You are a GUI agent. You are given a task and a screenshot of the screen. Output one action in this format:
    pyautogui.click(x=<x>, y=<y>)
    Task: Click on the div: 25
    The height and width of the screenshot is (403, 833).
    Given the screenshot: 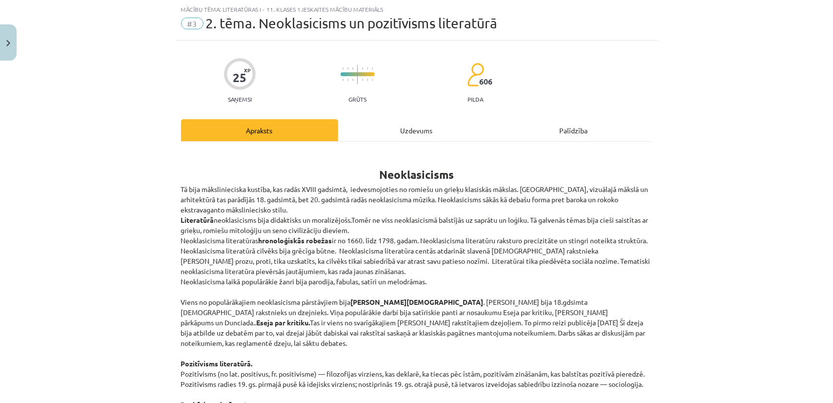 What is the action you would take?
    pyautogui.click(x=240, y=78)
    